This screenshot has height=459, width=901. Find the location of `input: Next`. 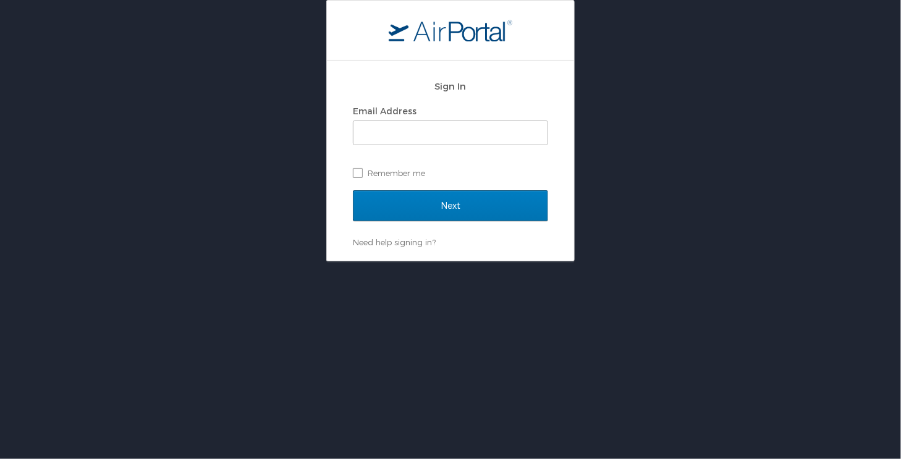

input: Next is located at coordinates (451, 206).